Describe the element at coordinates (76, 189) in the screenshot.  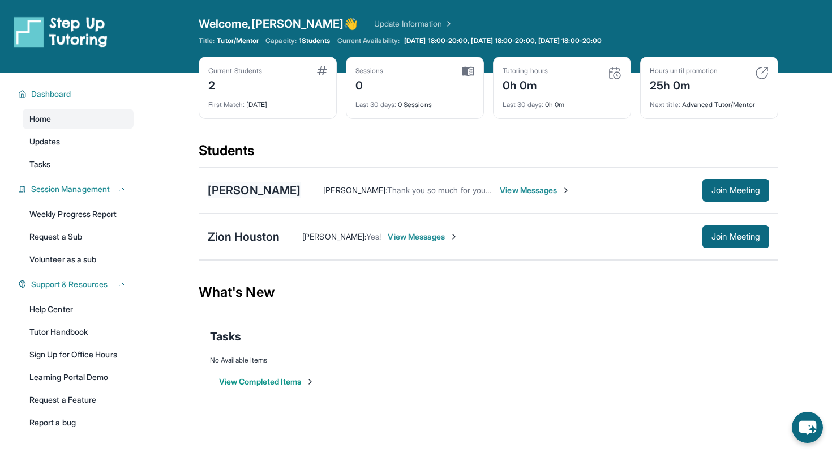
I see `button: Session Management` at that location.